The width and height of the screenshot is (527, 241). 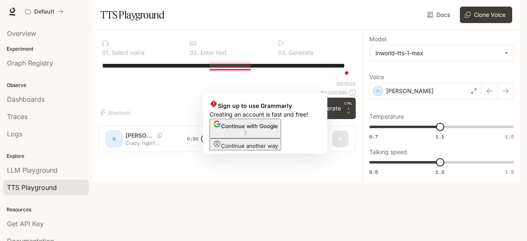 What do you see at coordinates (346, 84) in the screenshot?
I see `p: 98 / 1000` at bounding box center [346, 84].